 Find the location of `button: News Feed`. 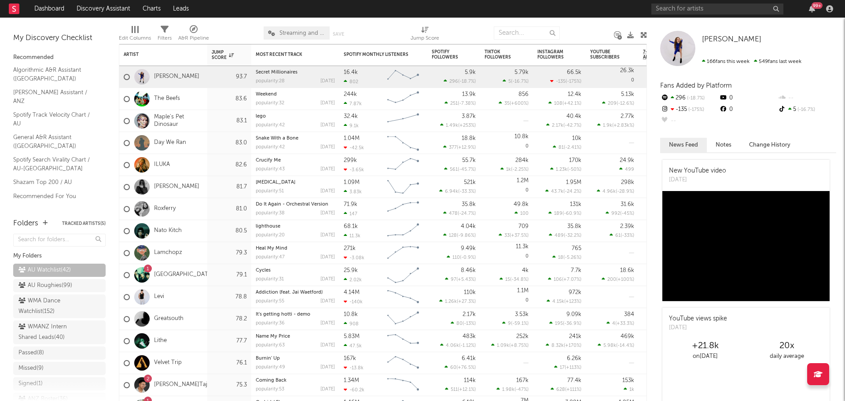

button: News Feed is located at coordinates (683, 145).